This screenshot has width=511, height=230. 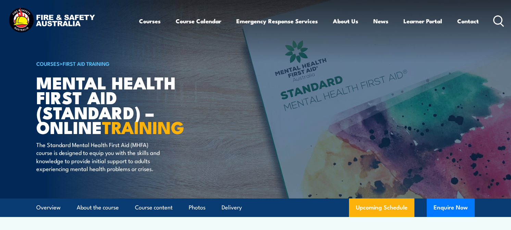 What do you see at coordinates (99, 157) in the screenshot?
I see `p: The Standard Mental Health First Aid (MHFA) course is designed to equip you with the skills and k...` at bounding box center [99, 157].